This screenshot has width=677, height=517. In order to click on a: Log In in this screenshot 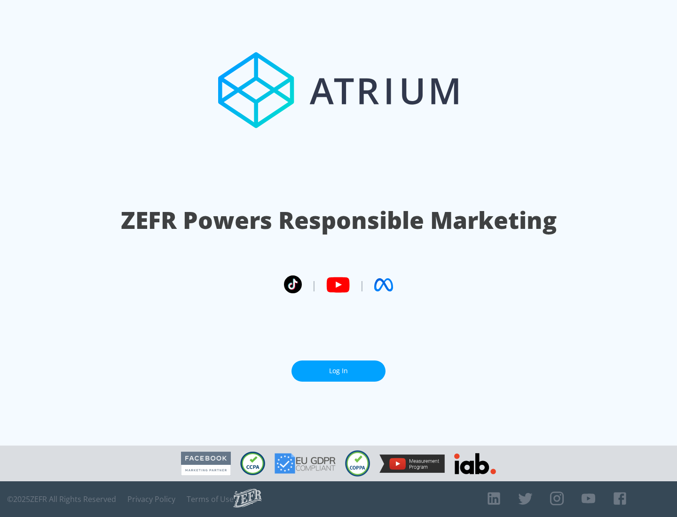, I will do `click(339, 371)`.